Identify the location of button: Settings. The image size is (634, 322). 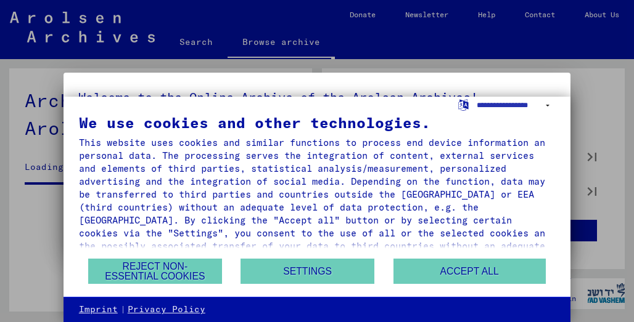
(307, 271).